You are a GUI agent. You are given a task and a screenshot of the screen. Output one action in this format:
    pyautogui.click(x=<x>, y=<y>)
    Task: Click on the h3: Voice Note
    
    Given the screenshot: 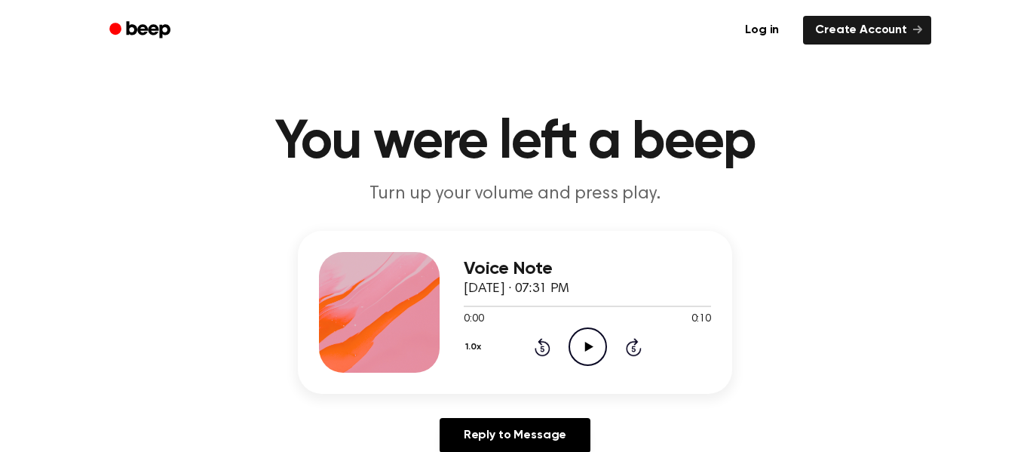 What is the action you would take?
    pyautogui.click(x=587, y=268)
    